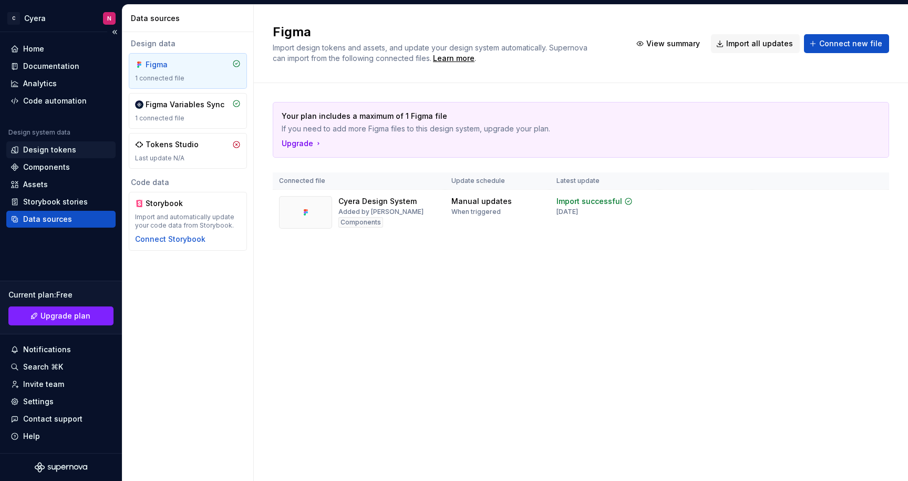 Image resolution: width=908 pixels, height=481 pixels. Describe the element at coordinates (669, 44) in the screenshot. I see `button: View summary` at that location.